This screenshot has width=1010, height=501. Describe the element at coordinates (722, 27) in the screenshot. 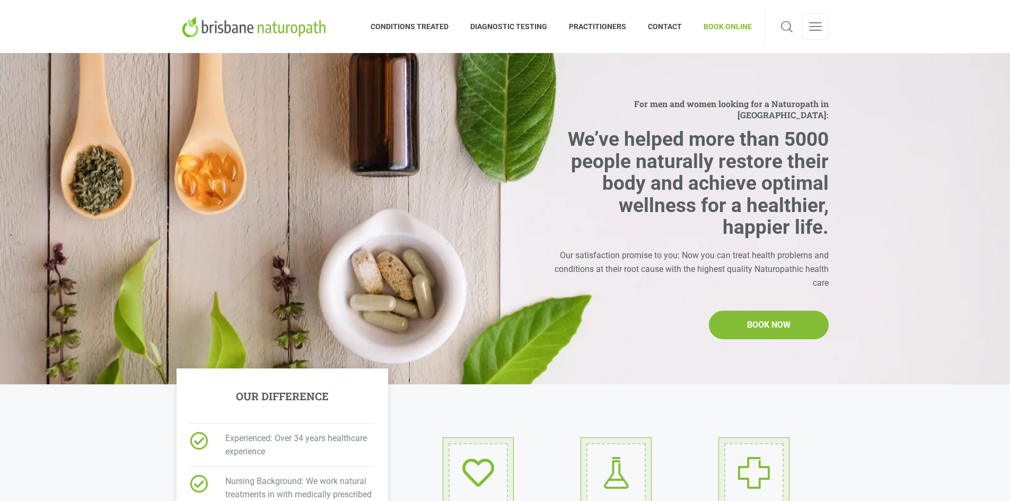

I see `span: BOOK ONLINE` at that location.